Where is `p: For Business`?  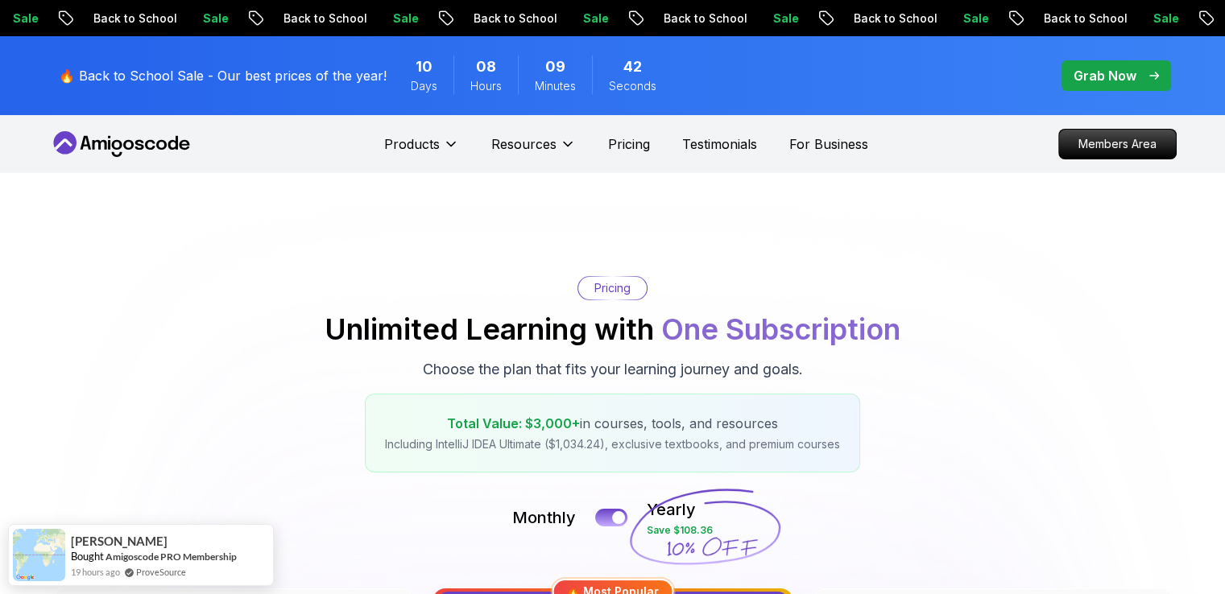 p: For Business is located at coordinates (829, 144).